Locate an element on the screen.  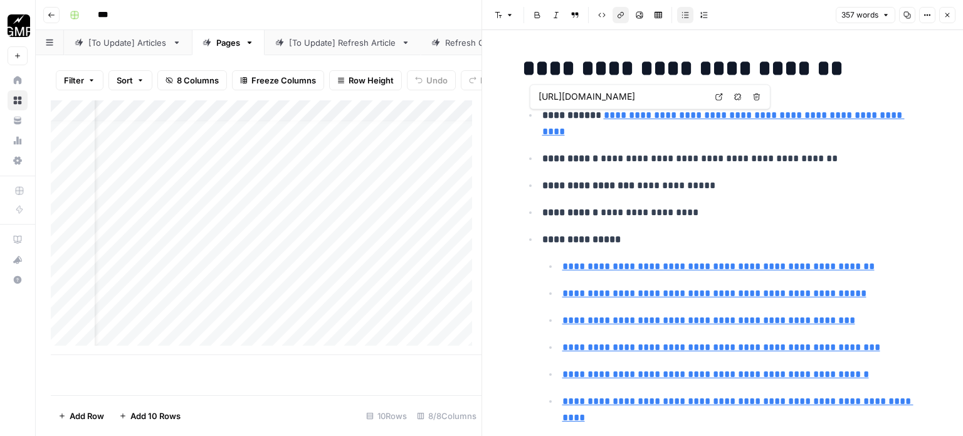
div: 8/8 Columns is located at coordinates (447, 416).